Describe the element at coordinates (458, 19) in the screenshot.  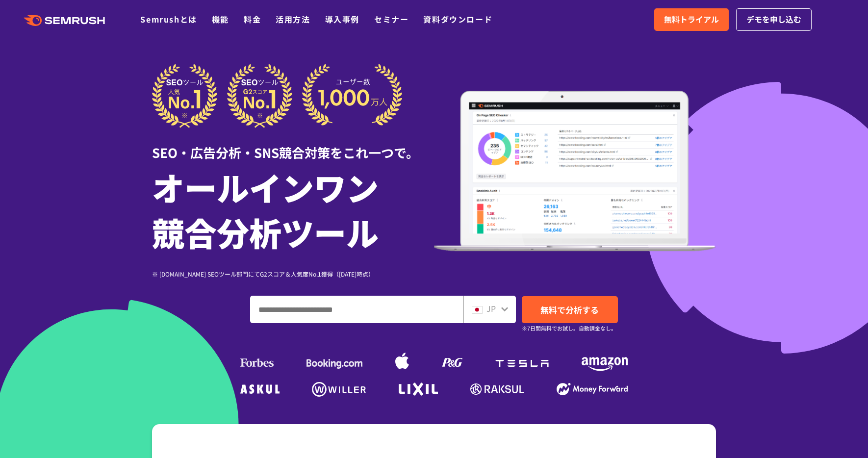
I see `a: 資料ダウンロード` at that location.